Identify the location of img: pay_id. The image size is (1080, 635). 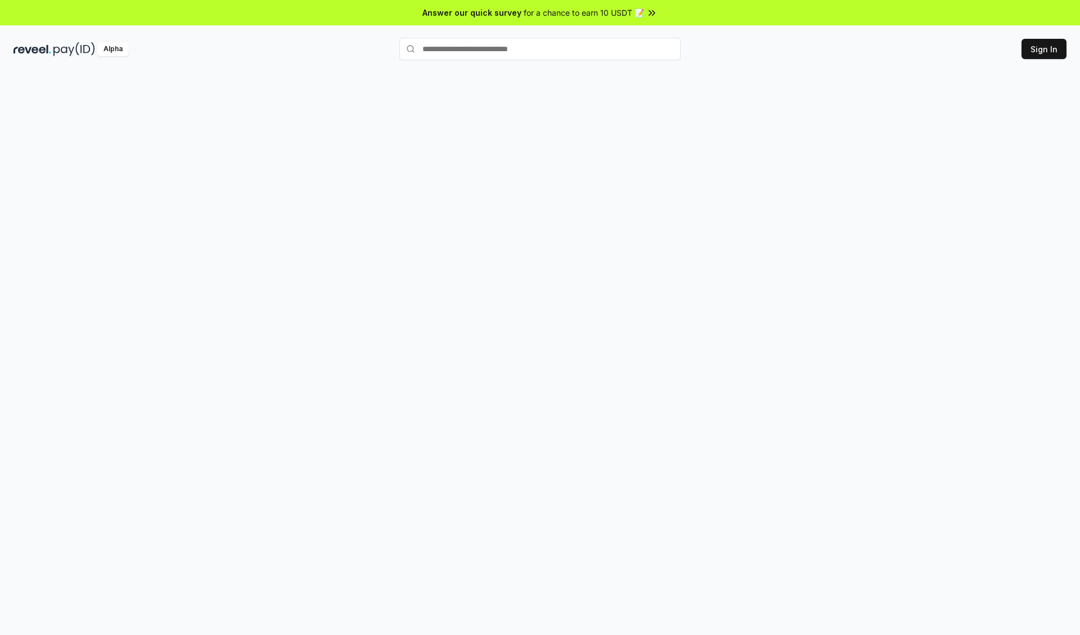
(74, 49).